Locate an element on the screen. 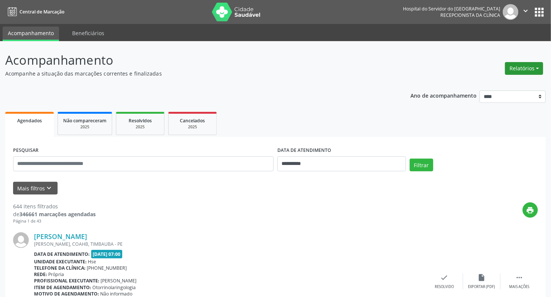 This screenshot has width=551, height=297. span: Não compareceram is located at coordinates (85, 120).